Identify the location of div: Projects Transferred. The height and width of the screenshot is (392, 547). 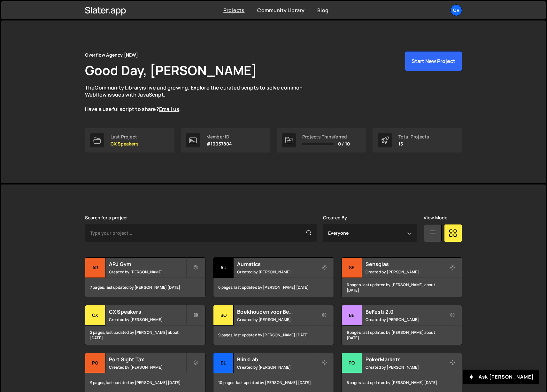
(326, 137).